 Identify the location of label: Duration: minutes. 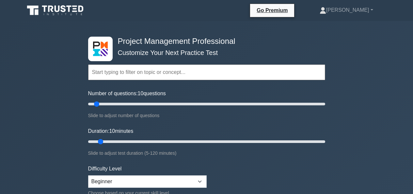
(111, 131).